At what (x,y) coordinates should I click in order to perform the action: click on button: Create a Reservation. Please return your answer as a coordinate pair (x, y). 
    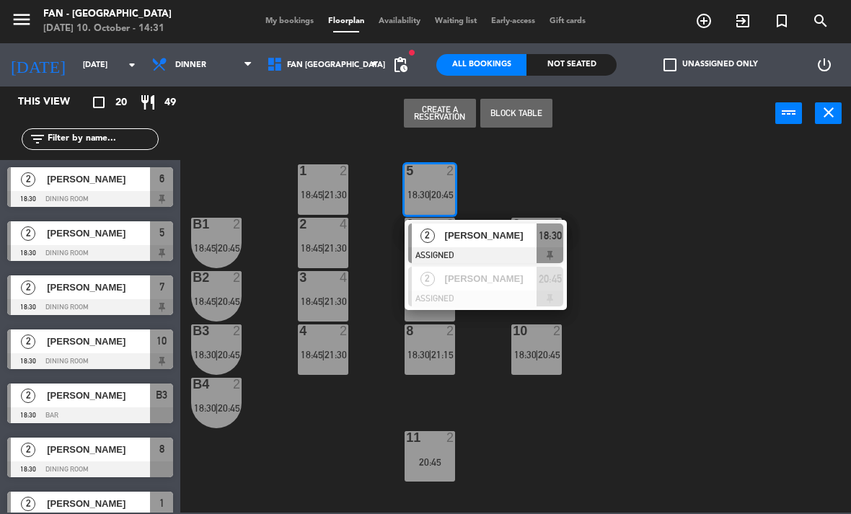
    Looking at the image, I should click on (440, 113).